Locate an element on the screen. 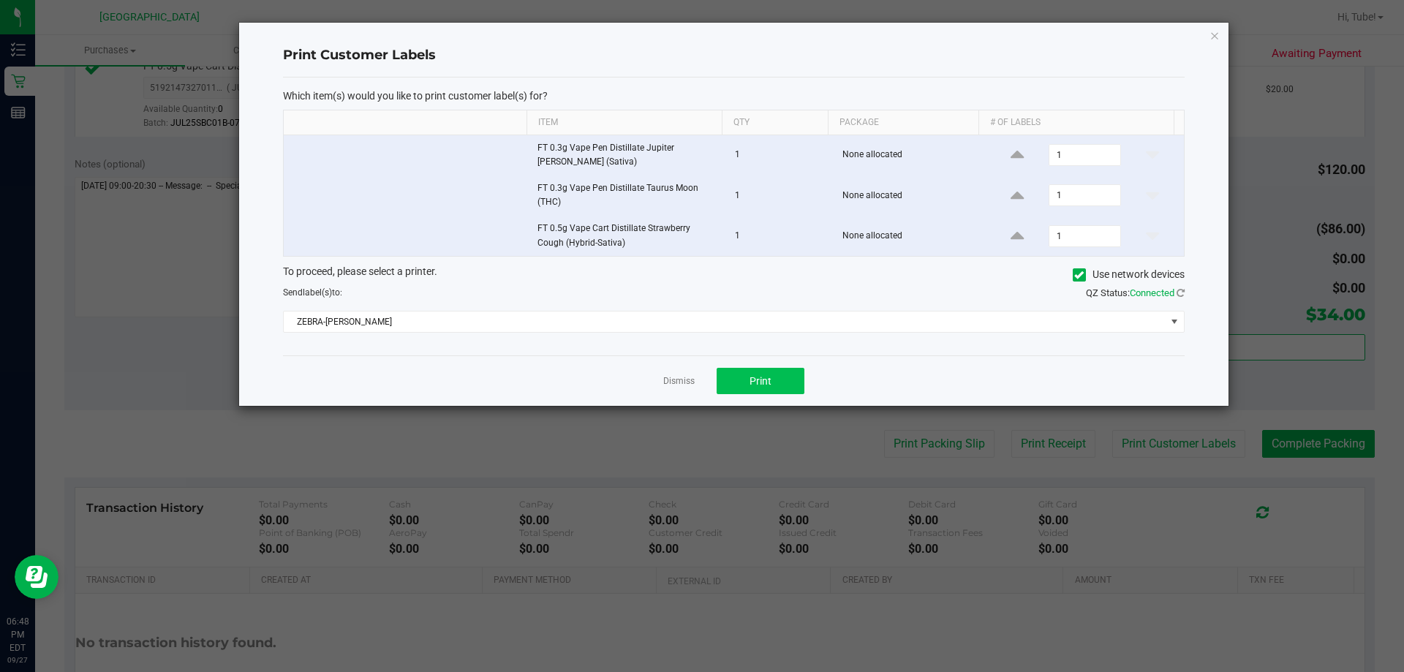  p: Which item(s) would you like to print customer label(s) for? is located at coordinates (734, 96).